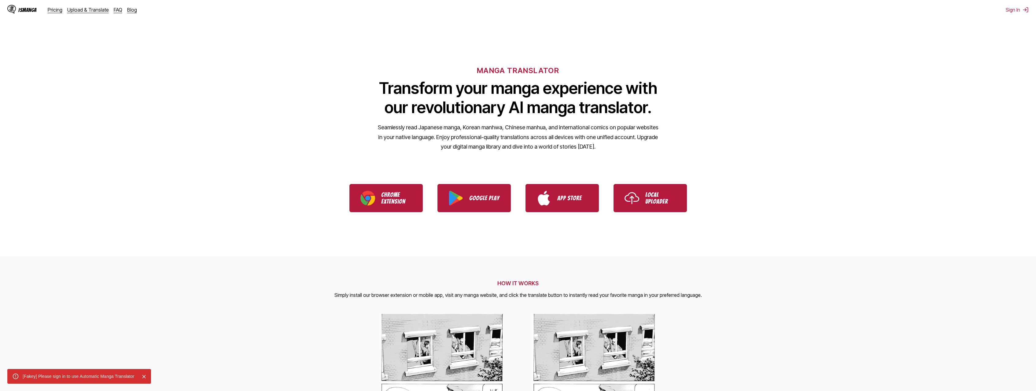 The height and width of the screenshot is (391, 1036). What do you see at coordinates (28, 10) in the screenshot?
I see `a: IsManga LogoIsManga` at bounding box center [28, 10].